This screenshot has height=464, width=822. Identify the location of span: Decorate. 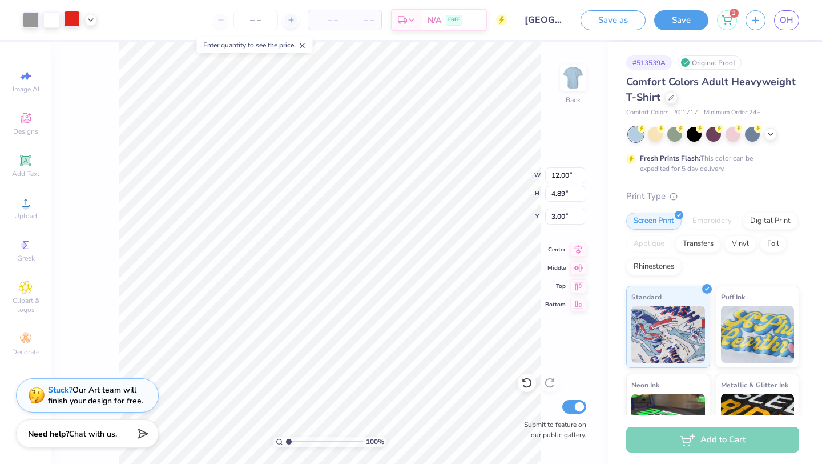
(26, 352).